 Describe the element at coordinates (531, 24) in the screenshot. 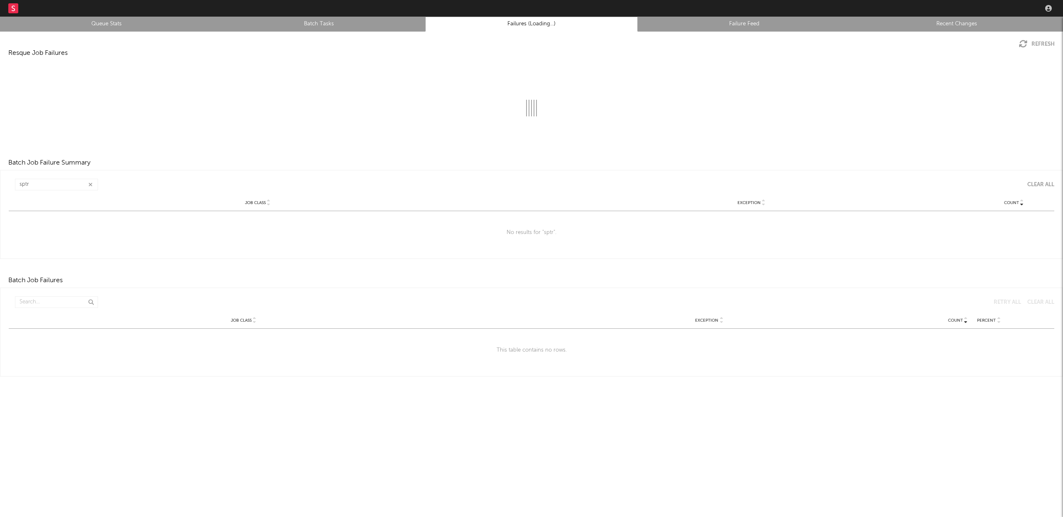

I see `a: Failures (Loading...)` at that location.